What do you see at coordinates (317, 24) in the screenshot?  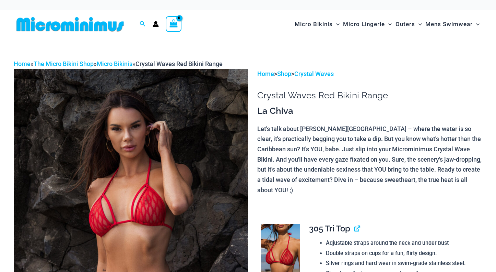 I see `a: Micro BikinisMenu ToggleMenu Toggle` at bounding box center [317, 24].